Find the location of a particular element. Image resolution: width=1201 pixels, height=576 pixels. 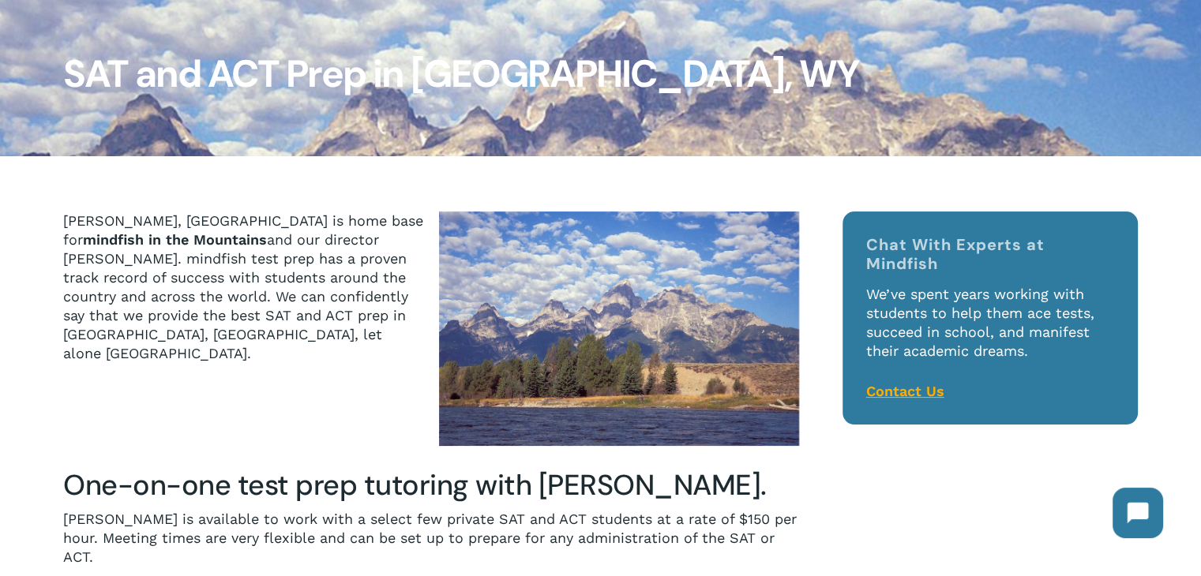

p: We’ve spent years working with students to help them ace tests, succeed in school, and manifest t... is located at coordinates (990, 333).